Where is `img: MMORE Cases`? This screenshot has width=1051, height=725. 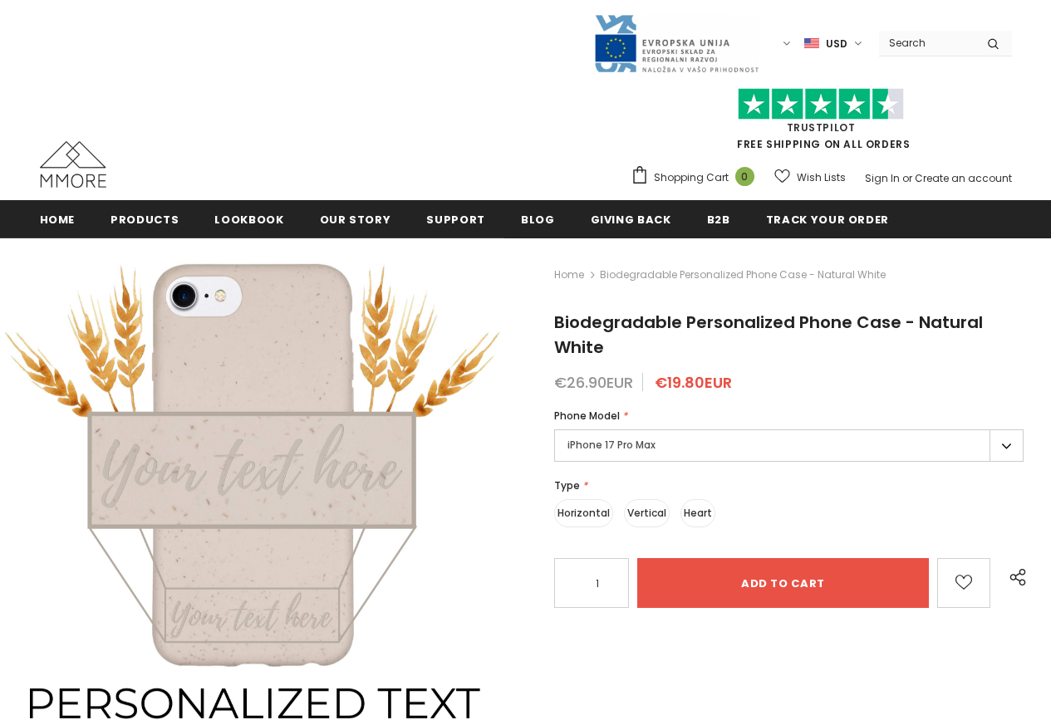 img: MMORE Cases is located at coordinates (73, 165).